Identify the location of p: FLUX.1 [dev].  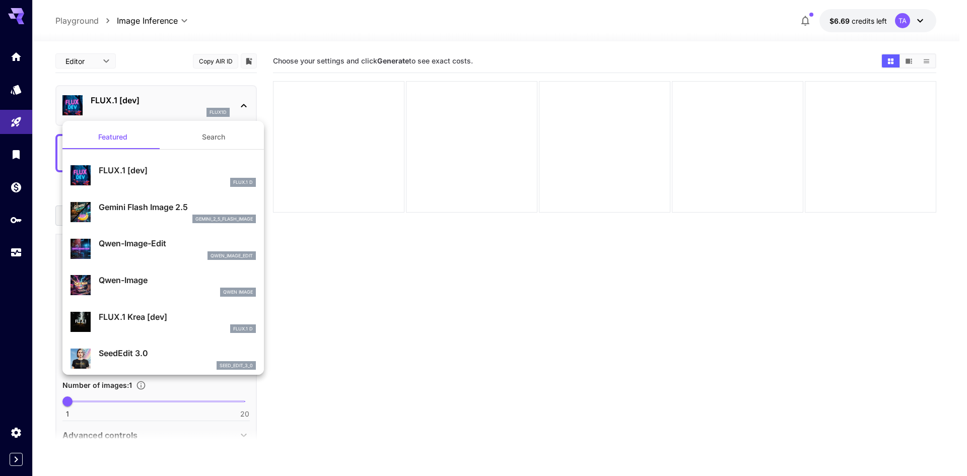
(177, 170).